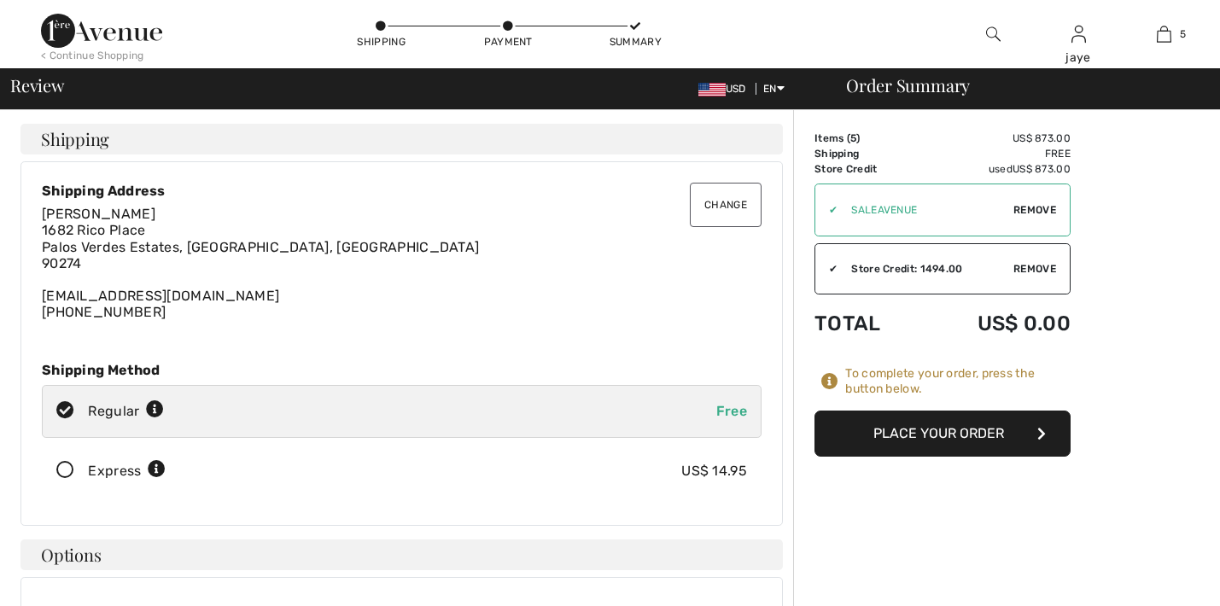  Describe the element at coordinates (401, 370) in the screenshot. I see `div: Shipping Method` at that location.